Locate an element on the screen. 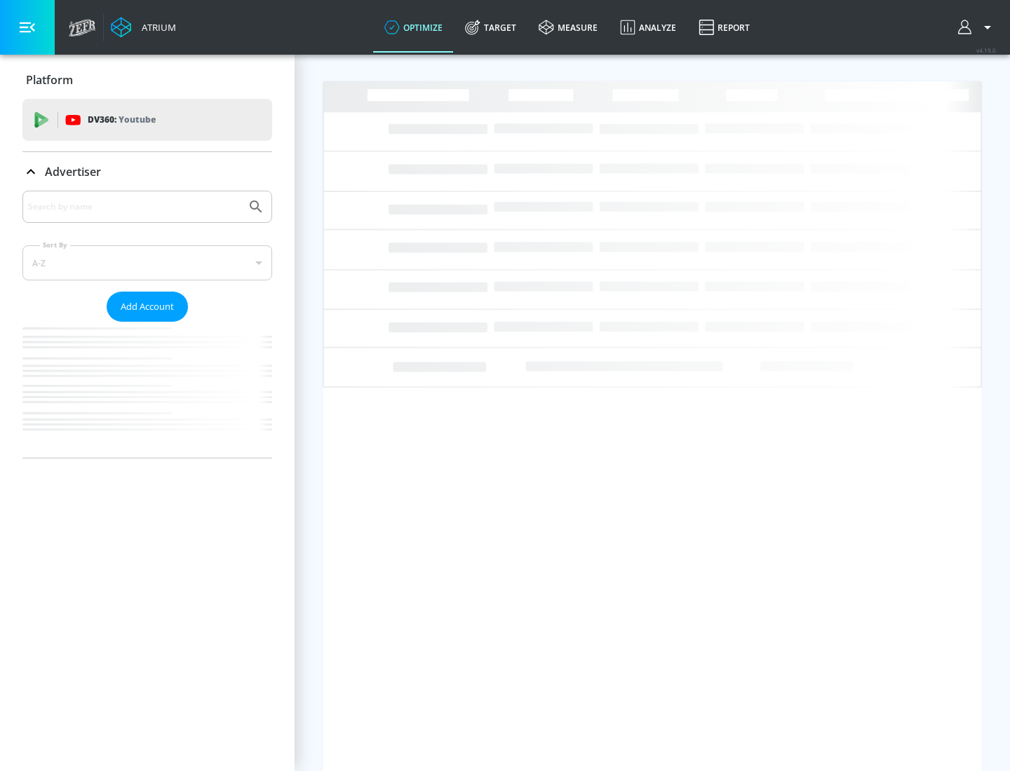 The image size is (1010, 771). span: v 4.19.0 is located at coordinates (986, 50).